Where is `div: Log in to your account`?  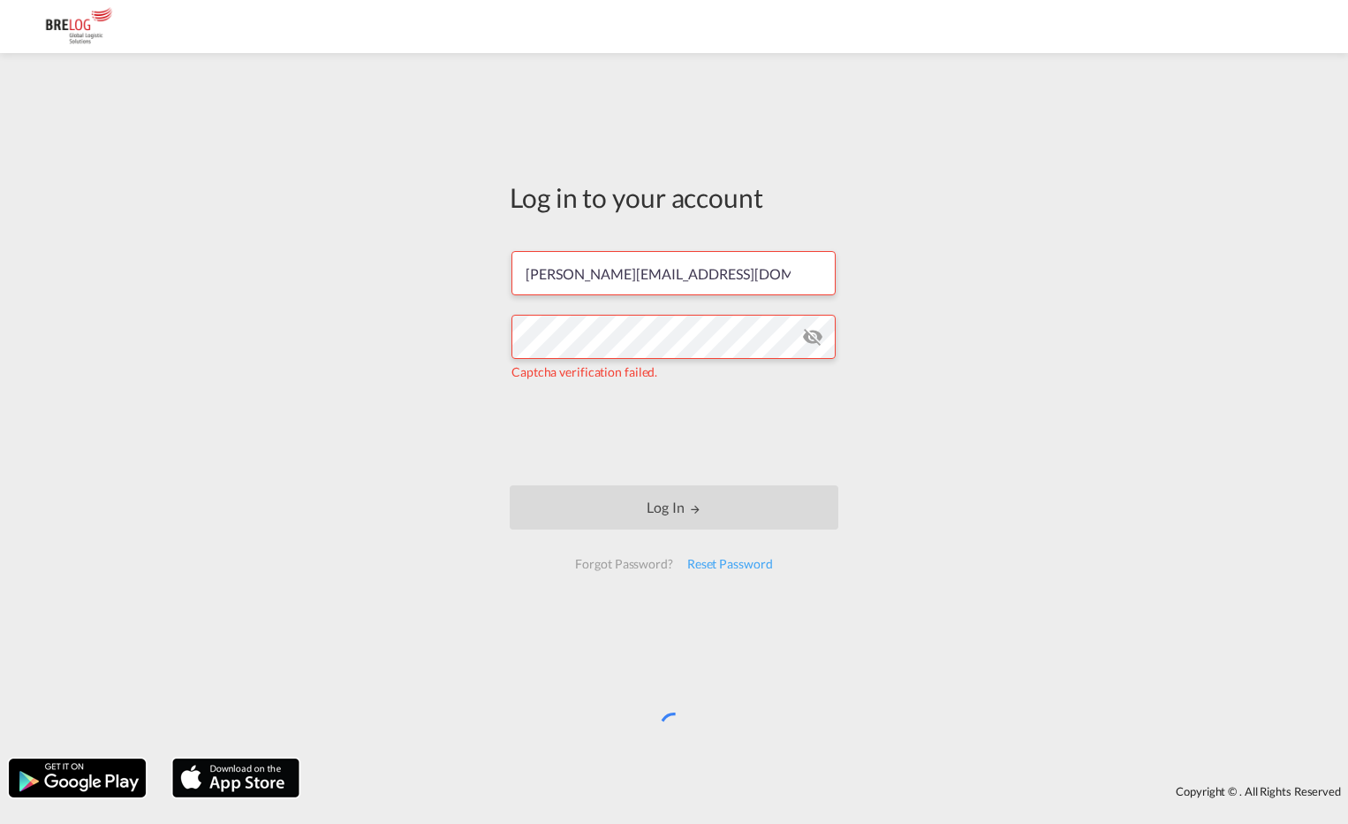 div: Log in to your account is located at coordinates (674, 197).